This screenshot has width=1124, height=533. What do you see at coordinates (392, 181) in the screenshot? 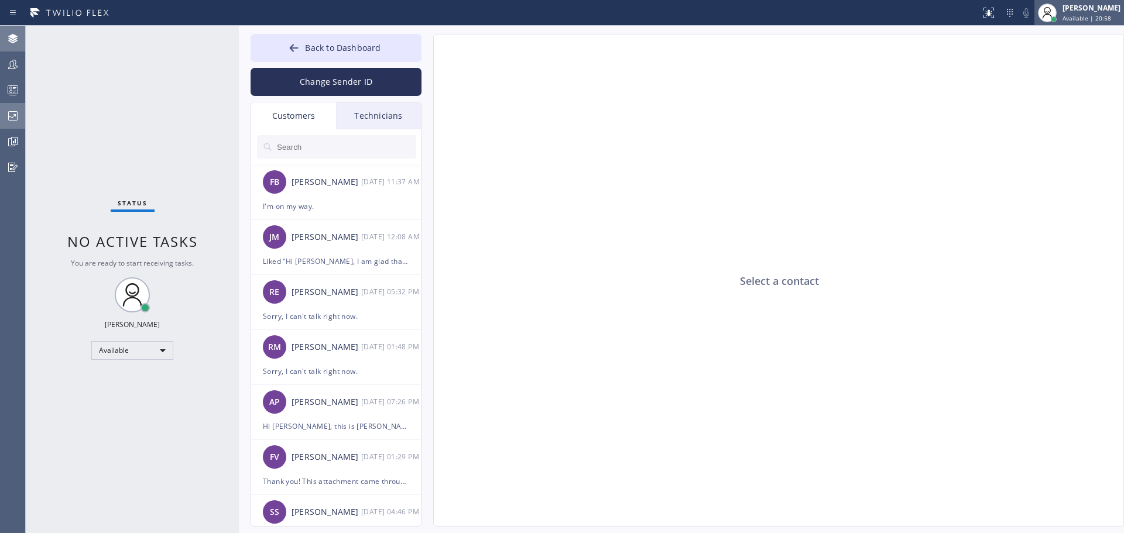
I see `div: 09/18/2025 9:37 AM` at bounding box center [392, 181].